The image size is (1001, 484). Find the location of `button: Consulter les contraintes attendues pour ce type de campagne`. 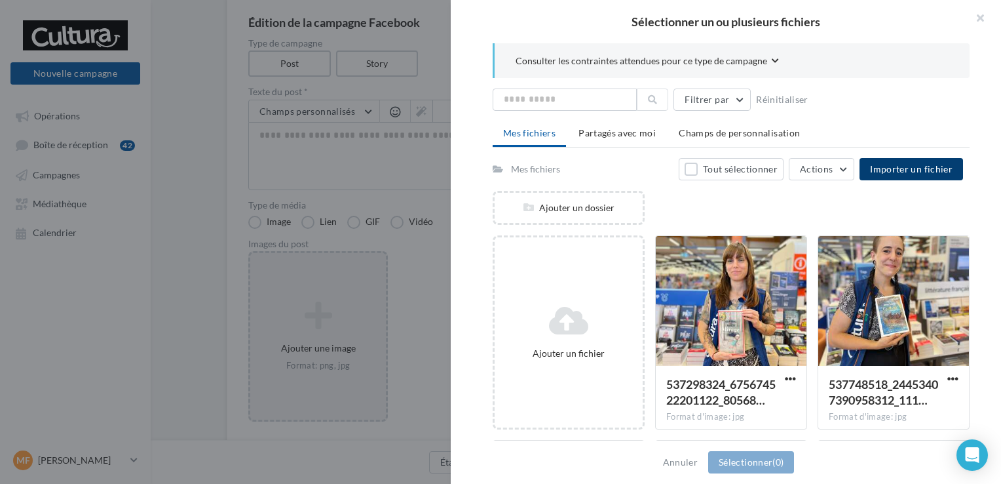

button: Consulter les contraintes attendues pour ce type de campagne is located at coordinates (648, 62).